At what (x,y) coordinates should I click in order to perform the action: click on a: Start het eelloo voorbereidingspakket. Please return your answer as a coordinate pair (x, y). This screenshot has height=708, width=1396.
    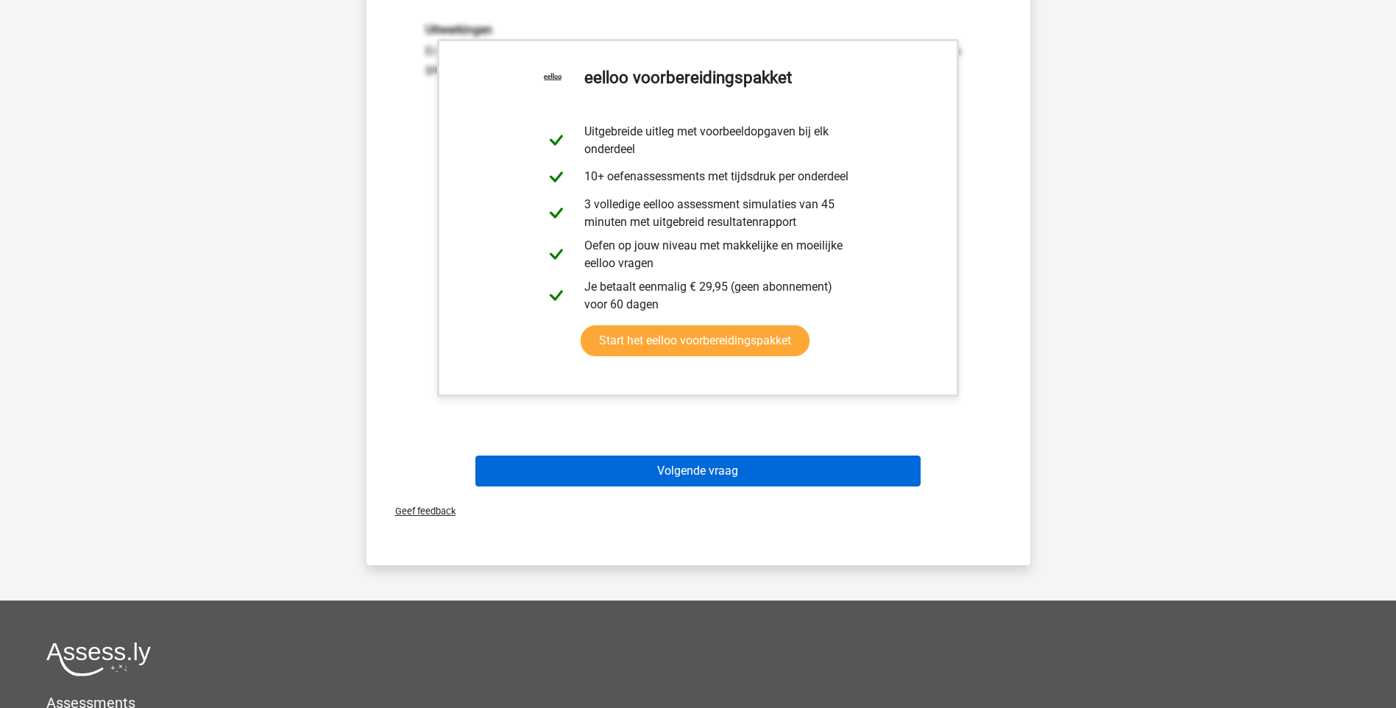
    Looking at the image, I should click on (695, 341).